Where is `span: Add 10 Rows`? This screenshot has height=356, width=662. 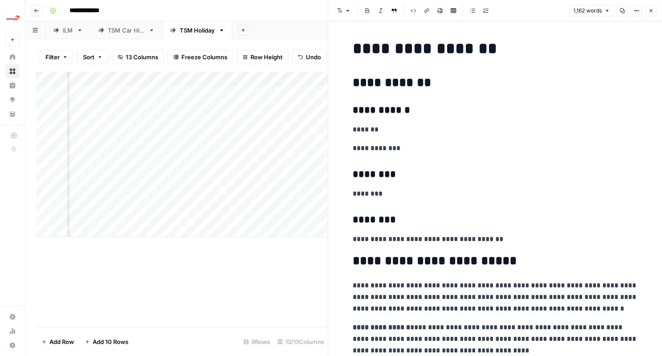
span: Add 10 Rows is located at coordinates (111, 342).